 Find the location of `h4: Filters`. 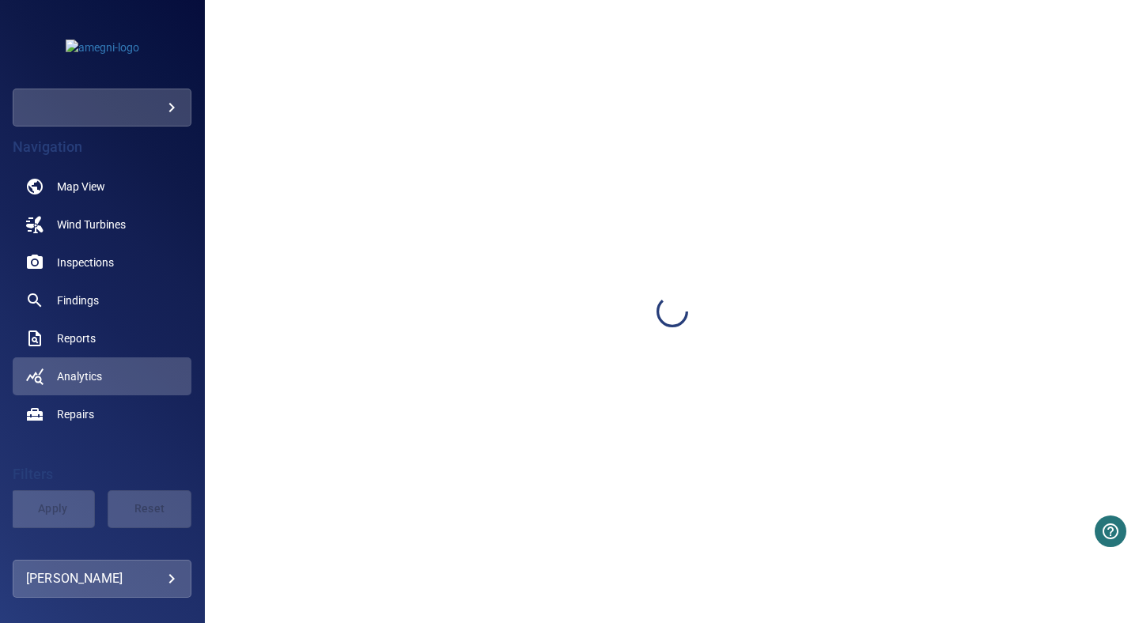

h4: Filters is located at coordinates (102, 474).